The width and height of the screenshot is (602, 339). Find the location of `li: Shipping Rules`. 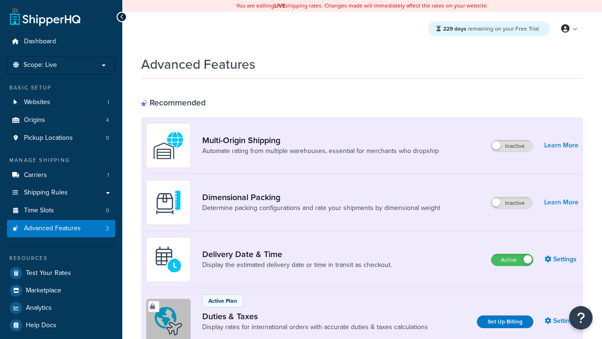

li: Shipping Rules is located at coordinates (61, 192).